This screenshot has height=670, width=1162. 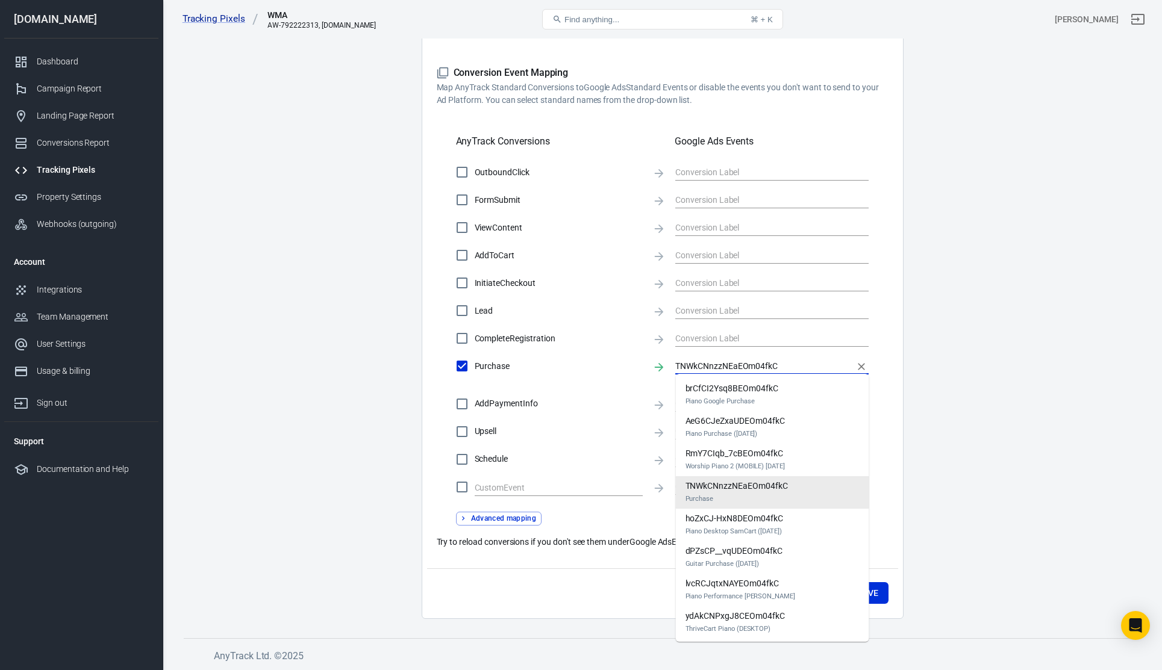 What do you see at coordinates (740, 590) in the screenshot?
I see `div: lvcRCJqtxNAYEOm04fkC` at bounding box center [740, 590].